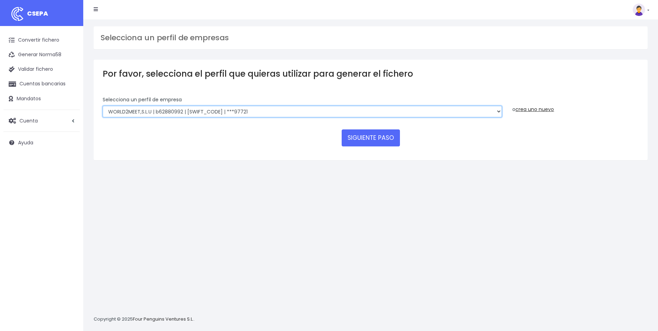 This screenshot has width=658, height=331. I want to click on span: Ayuda, so click(26, 143).